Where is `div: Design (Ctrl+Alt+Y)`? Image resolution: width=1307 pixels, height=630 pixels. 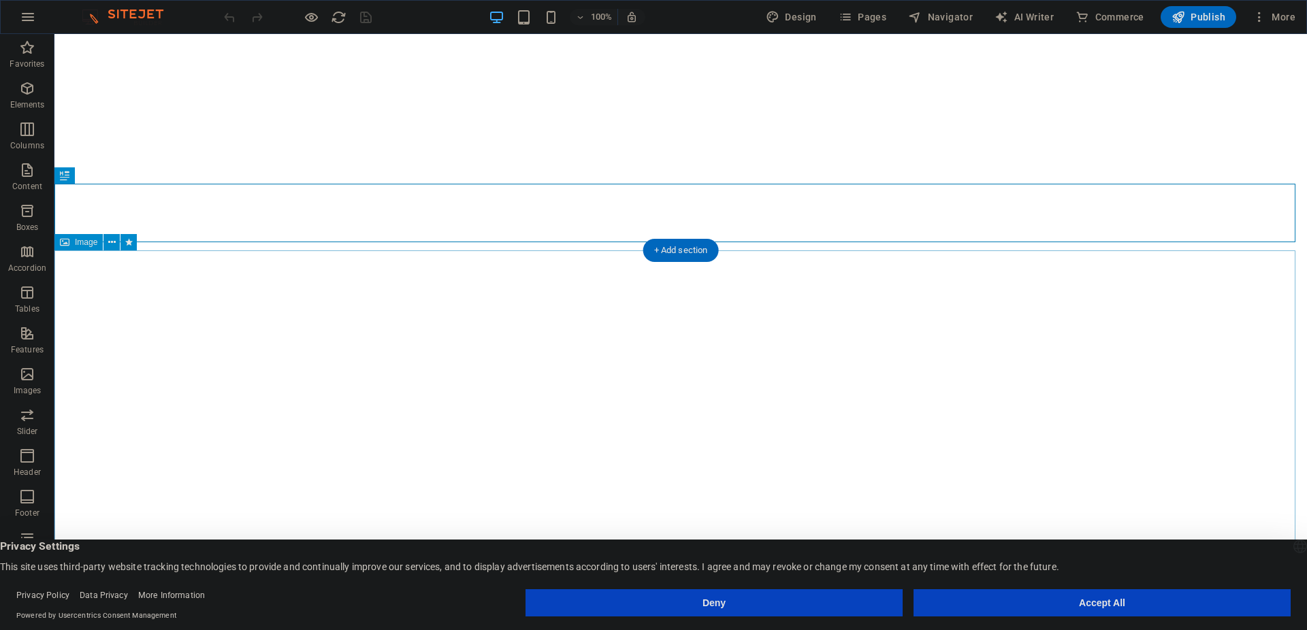
div: Design (Ctrl+Alt+Y) is located at coordinates (791, 17).